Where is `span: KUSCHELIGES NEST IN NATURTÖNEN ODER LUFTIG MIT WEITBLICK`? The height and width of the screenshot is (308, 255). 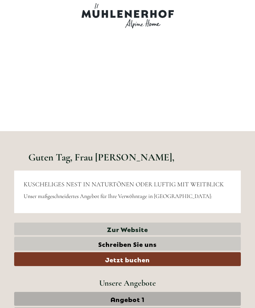
span: KUSCHELIGES NEST IN NATURTÖNEN ODER LUFTIG MIT WEITBLICK is located at coordinates (124, 184).